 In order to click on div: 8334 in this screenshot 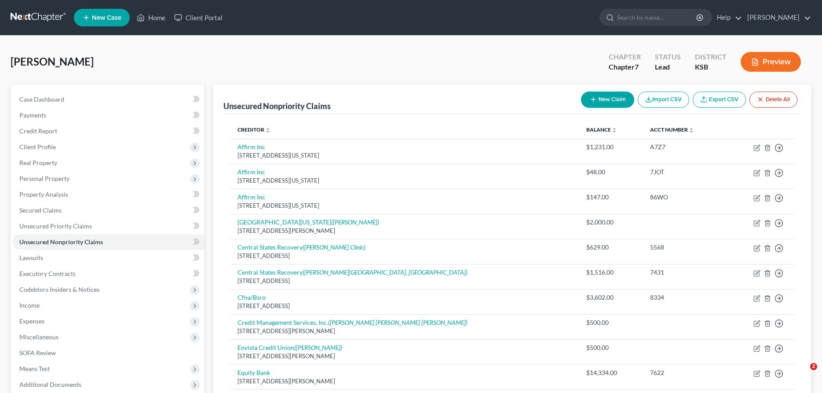, I will do `click(684, 297)`.